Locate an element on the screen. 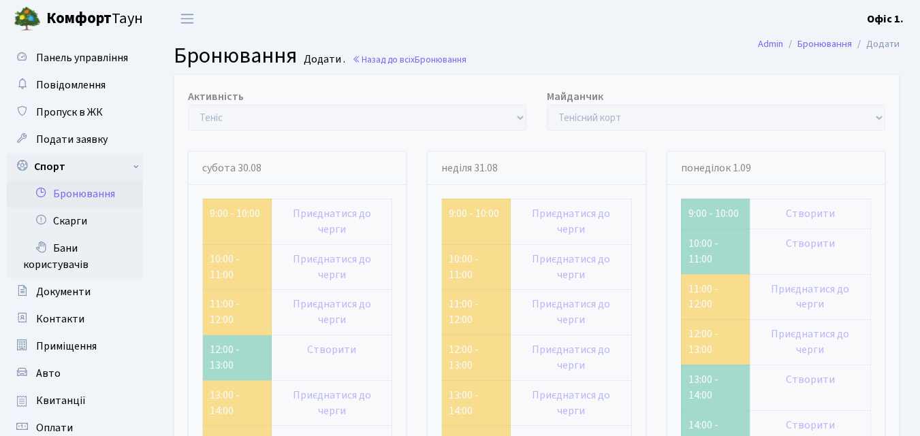 Image resolution: width=920 pixels, height=436 pixels. div: понеділок 1.09 is located at coordinates (775, 168).